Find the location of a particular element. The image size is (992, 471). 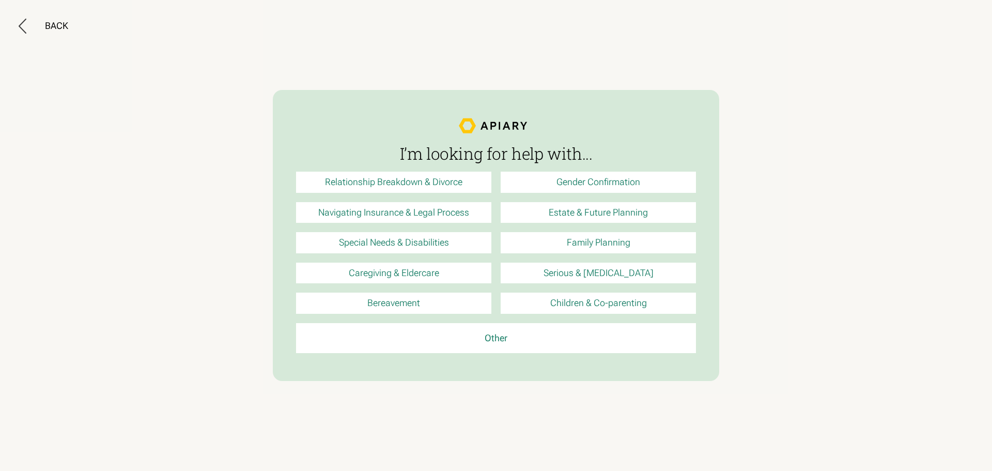

a: Navigating Insurance & Legal Process is located at coordinates (394, 212).